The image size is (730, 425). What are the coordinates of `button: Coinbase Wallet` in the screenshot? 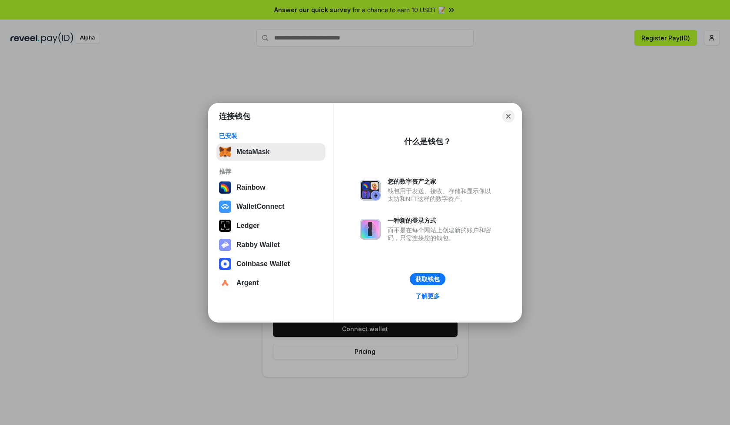 It's located at (271, 264).